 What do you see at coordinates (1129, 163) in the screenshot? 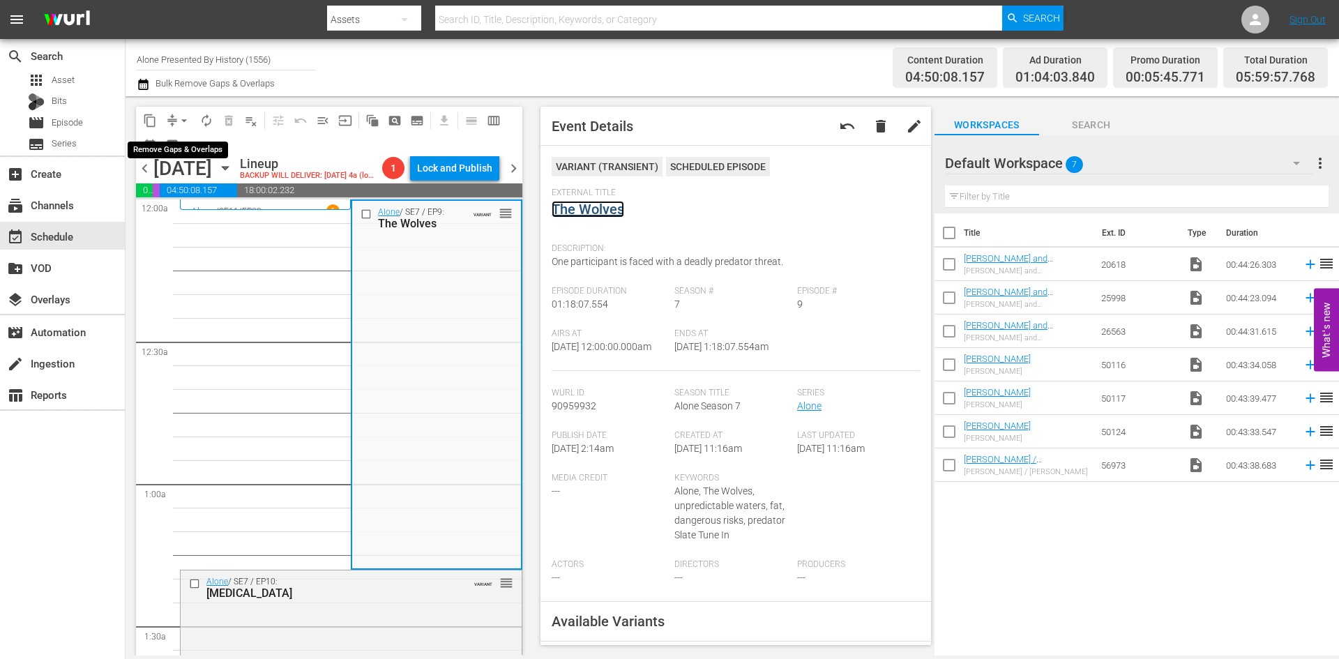
I see `div: Default Workspace` at bounding box center [1129, 163].